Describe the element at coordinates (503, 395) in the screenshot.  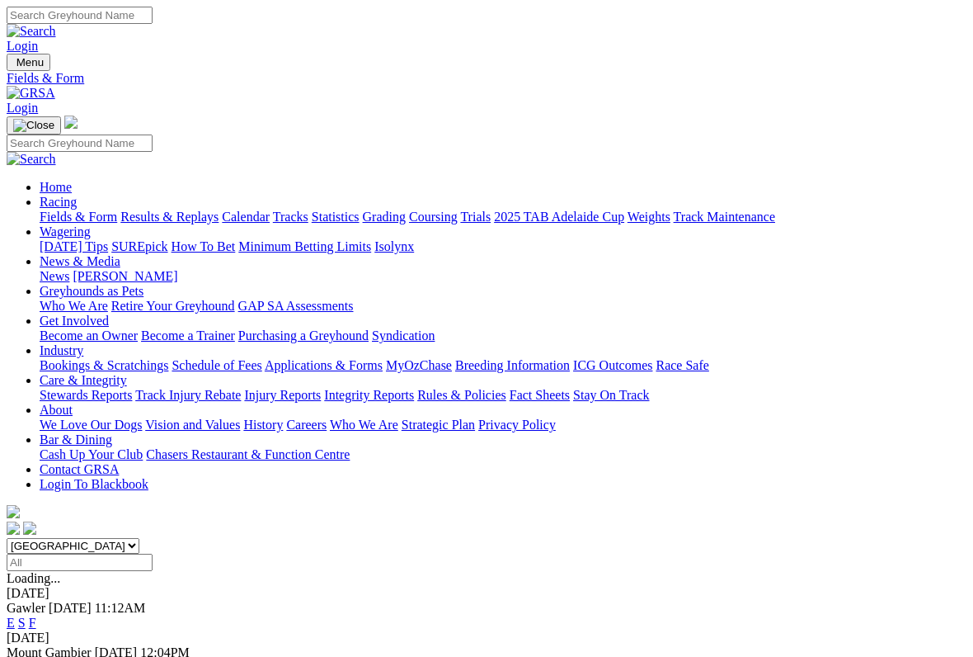
I see `div: Care & Integrity` at that location.